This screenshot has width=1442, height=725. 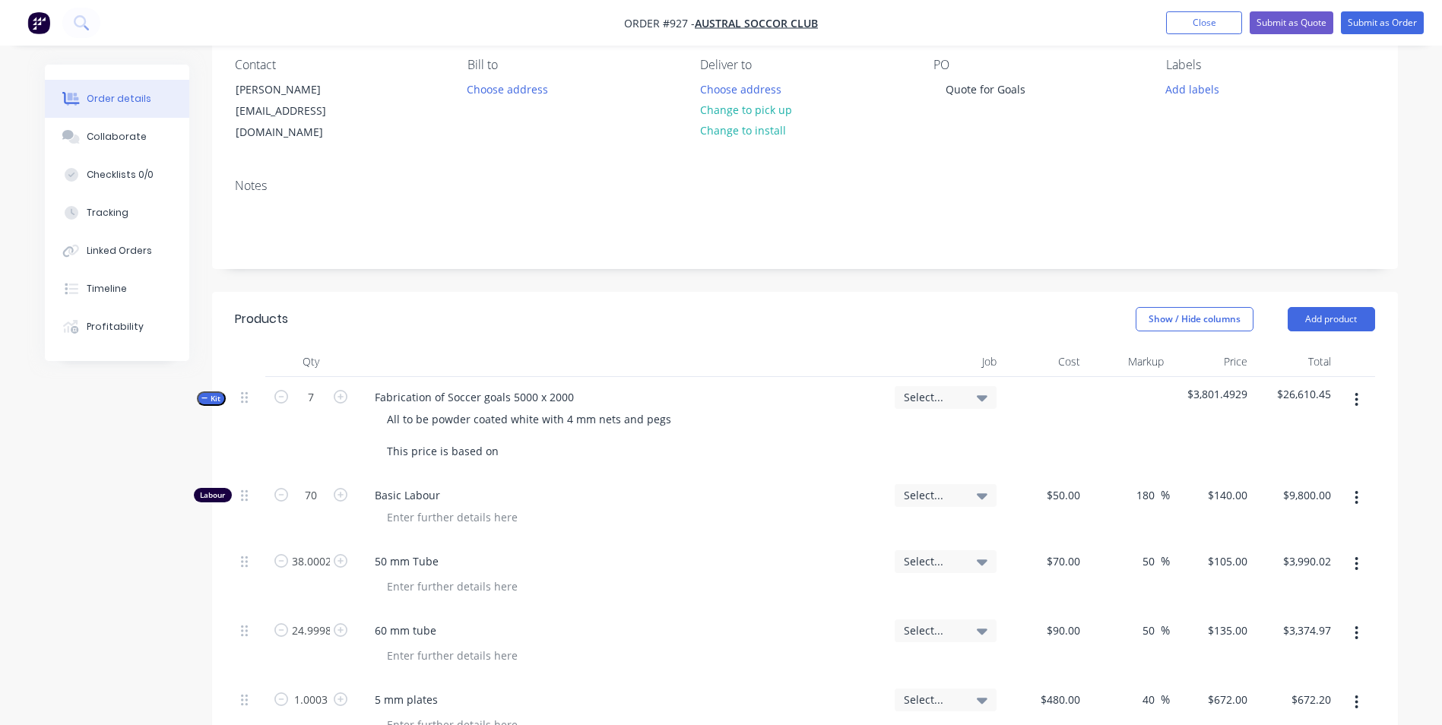 What do you see at coordinates (117, 289) in the screenshot?
I see `button: Timeline` at bounding box center [117, 289].